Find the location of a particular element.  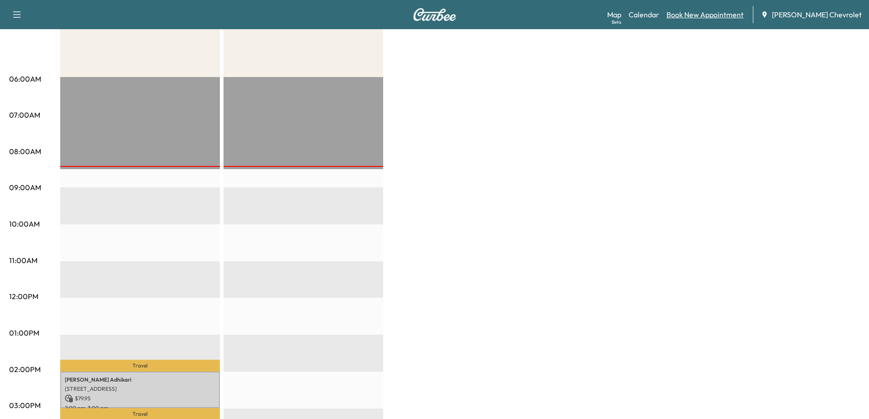

p: Travel is located at coordinates (140, 366).